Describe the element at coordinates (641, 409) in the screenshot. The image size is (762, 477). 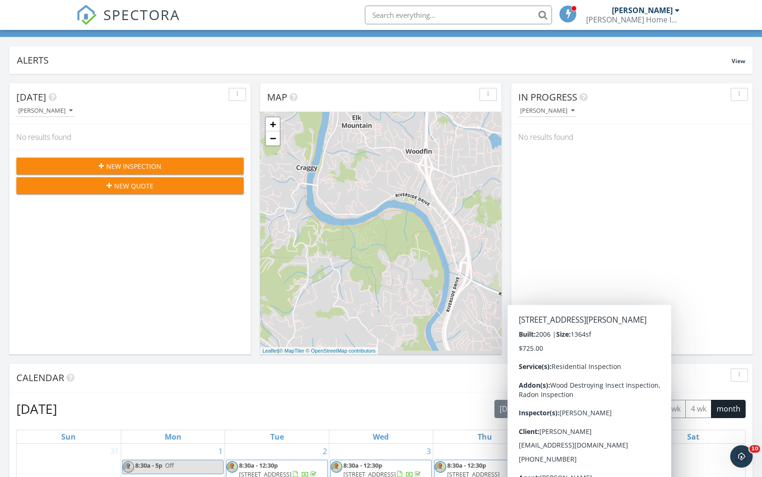
I see `button: week` at that location.